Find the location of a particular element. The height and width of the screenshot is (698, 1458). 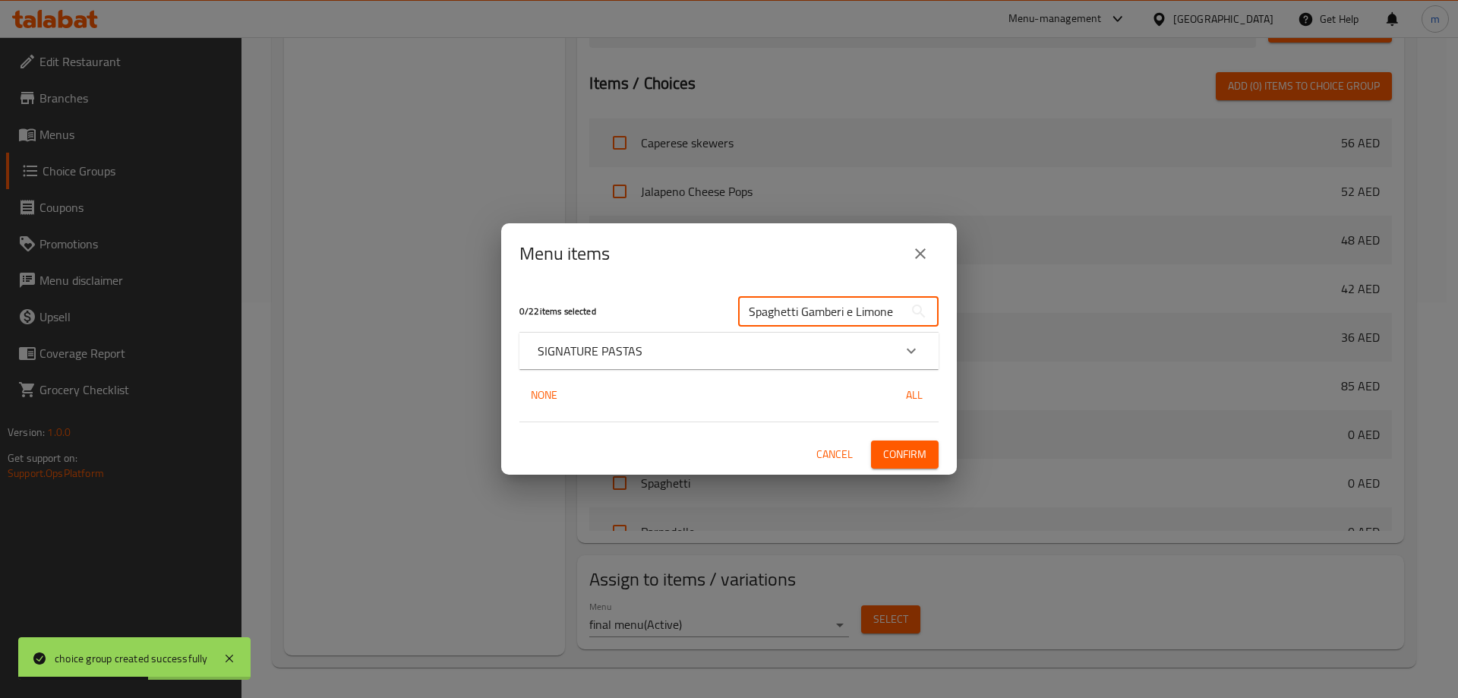

div: choice group created successfully is located at coordinates (131, 659).